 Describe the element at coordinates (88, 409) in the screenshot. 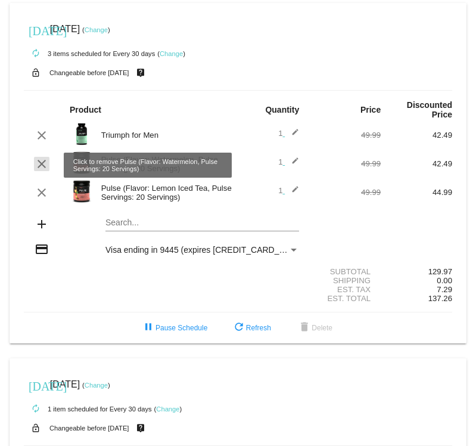

I see `small: 1 item scheduled for Every 30 days` at that location.